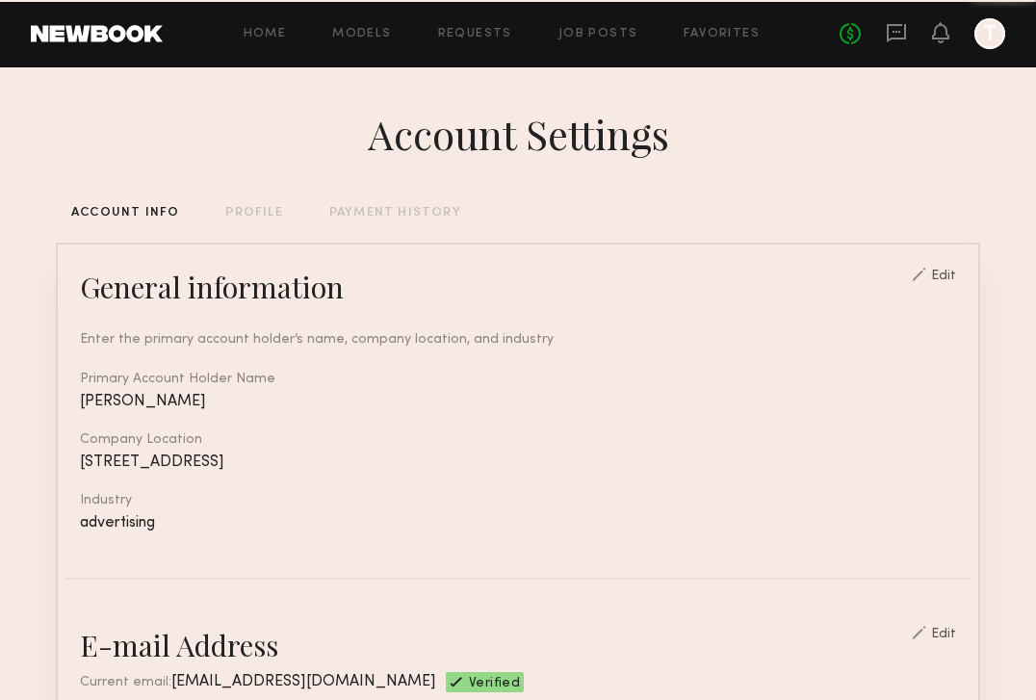 The image size is (1036, 700). I want to click on a: Models, so click(361, 34).